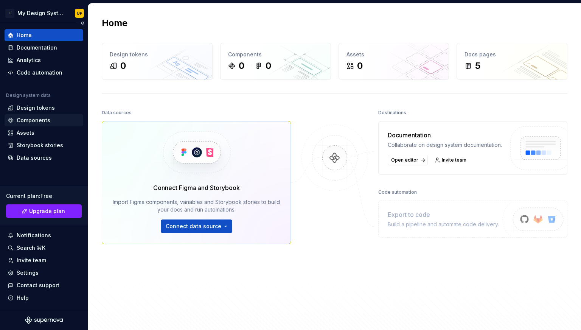 Image resolution: width=581 pixels, height=330 pixels. Describe the element at coordinates (405, 160) in the screenshot. I see `span: Open editor` at that location.